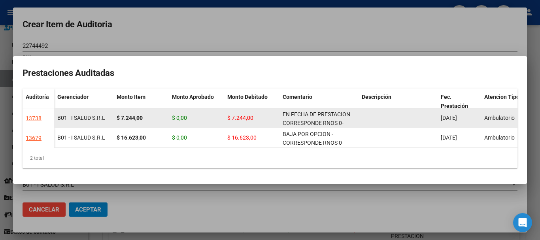 The image size is (540, 240). I want to click on span: Gerenciador, so click(73, 97).